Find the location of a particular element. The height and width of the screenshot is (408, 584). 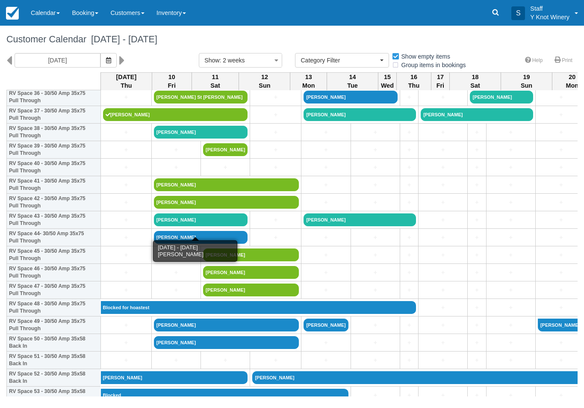

img: checkfront-main-nav-mini-logo.png is located at coordinates (12, 13).